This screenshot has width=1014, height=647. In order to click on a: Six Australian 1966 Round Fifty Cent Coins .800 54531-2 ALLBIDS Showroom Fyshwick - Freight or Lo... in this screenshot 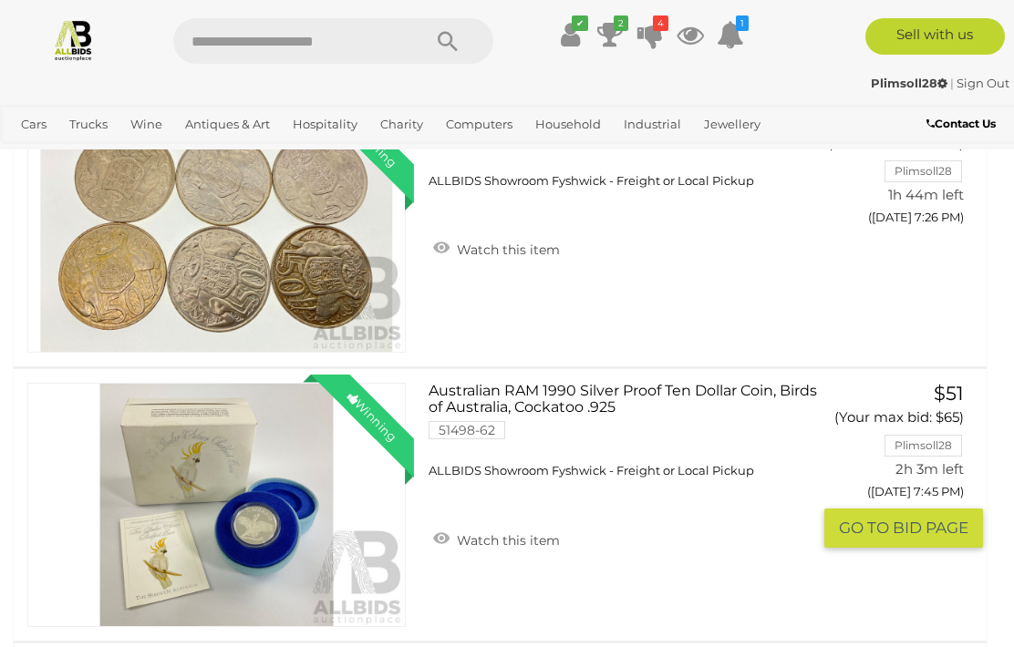, I will do `click(626, 149)`.